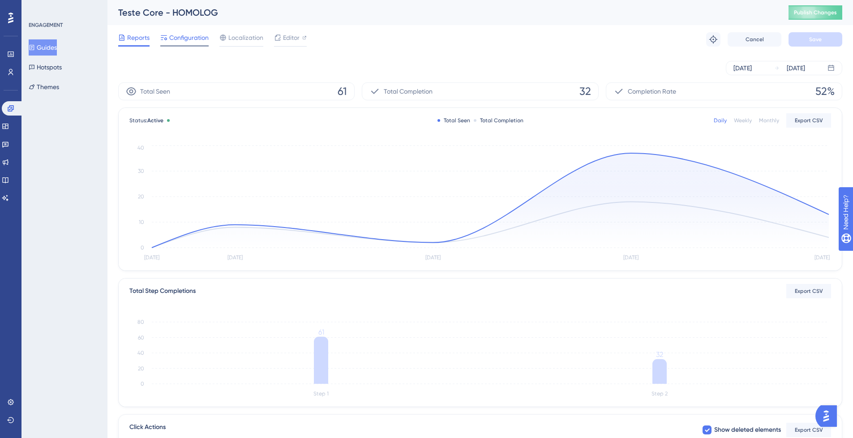  Describe the element at coordinates (824, 91) in the screenshot. I see `span: 52%` at that location.